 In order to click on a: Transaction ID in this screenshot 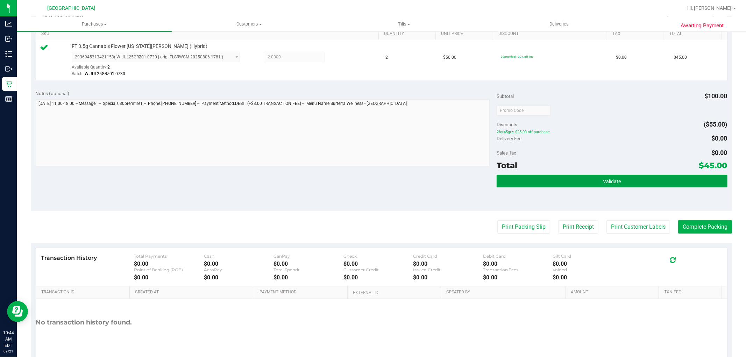, I will do `click(84, 293)`.